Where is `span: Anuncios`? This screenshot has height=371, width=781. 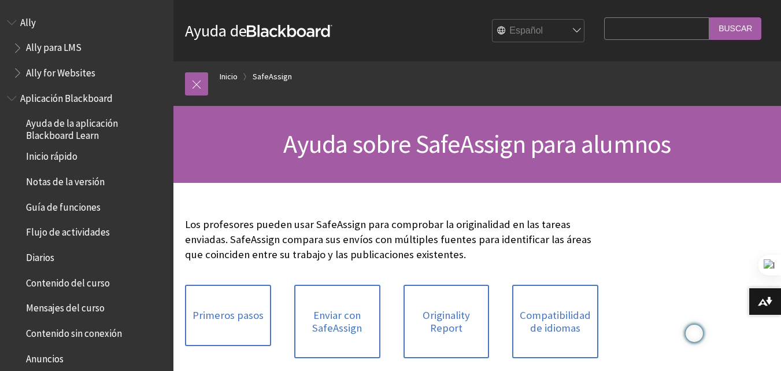 span: Anuncios is located at coordinates (45, 356).